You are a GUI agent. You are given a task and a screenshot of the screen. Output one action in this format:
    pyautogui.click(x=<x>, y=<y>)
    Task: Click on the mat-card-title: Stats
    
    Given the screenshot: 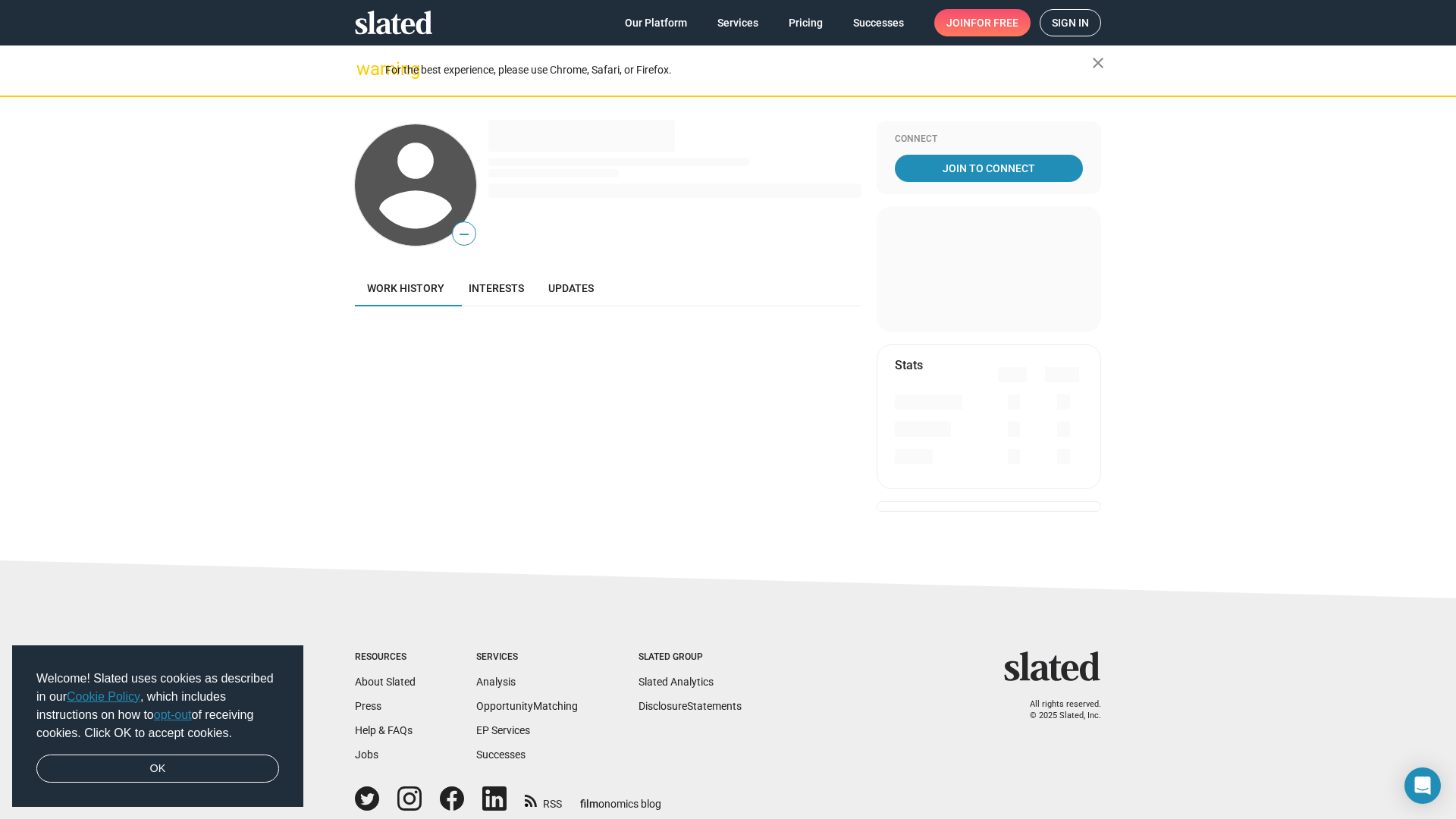 What is the action you would take?
    pyautogui.click(x=909, y=365)
    